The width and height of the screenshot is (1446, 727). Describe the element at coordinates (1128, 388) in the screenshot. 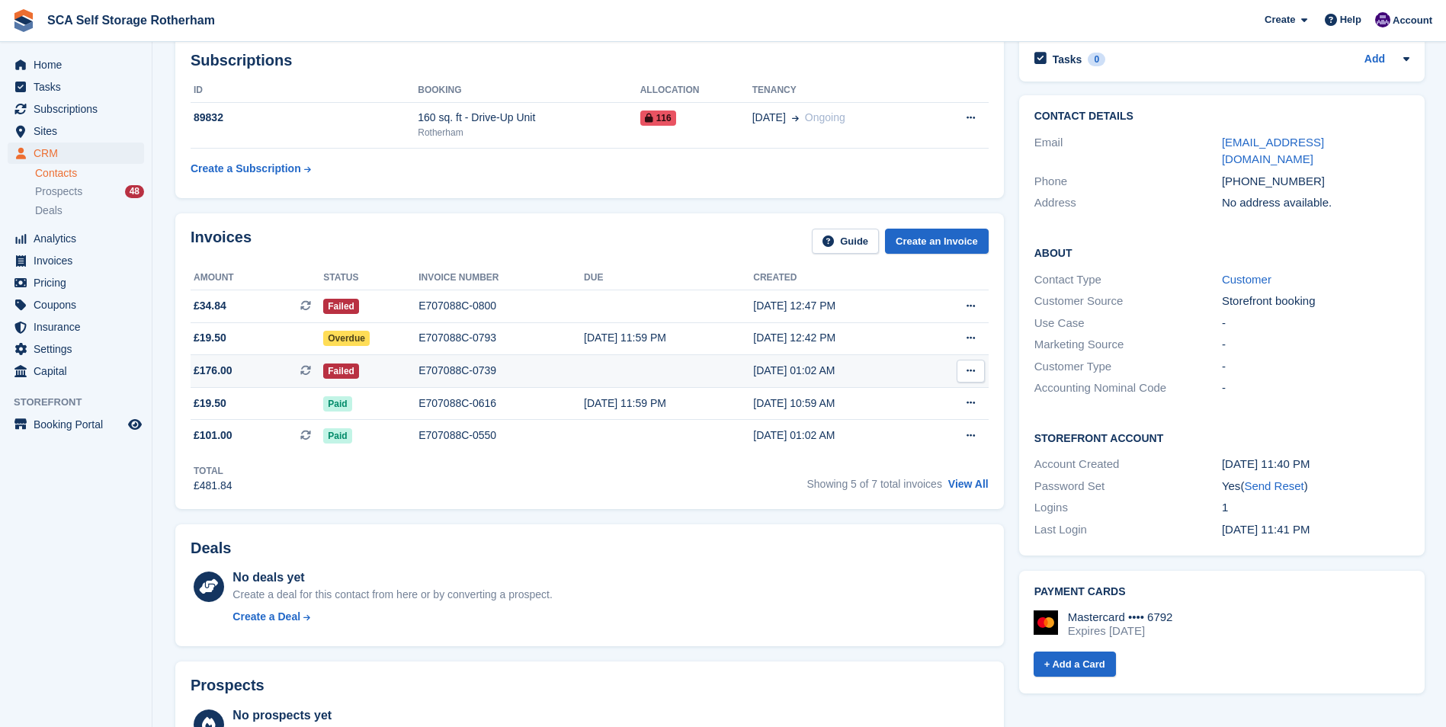

I see `div: Accounting Nominal Code` at that location.